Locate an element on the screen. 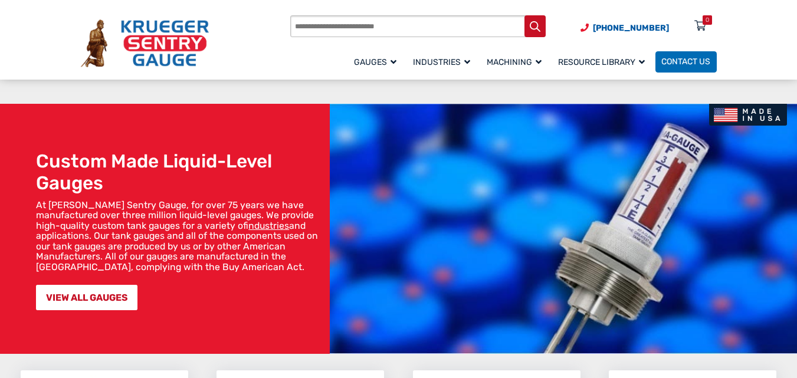  a: industries is located at coordinates (268, 225).